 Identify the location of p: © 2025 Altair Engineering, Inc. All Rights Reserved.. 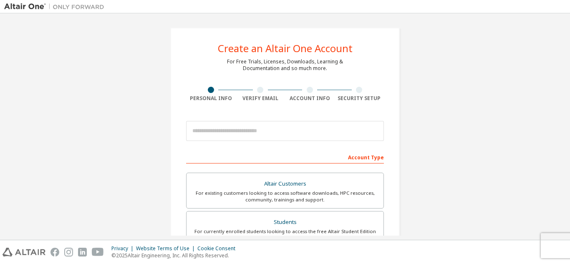
(176, 256).